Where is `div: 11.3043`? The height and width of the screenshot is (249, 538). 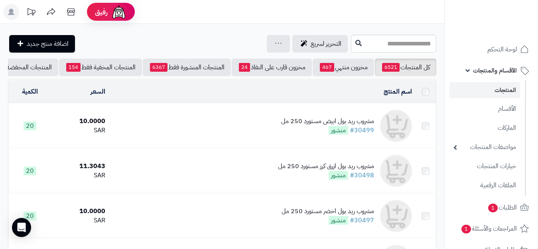
div: 11.3043 is located at coordinates (80, 166).